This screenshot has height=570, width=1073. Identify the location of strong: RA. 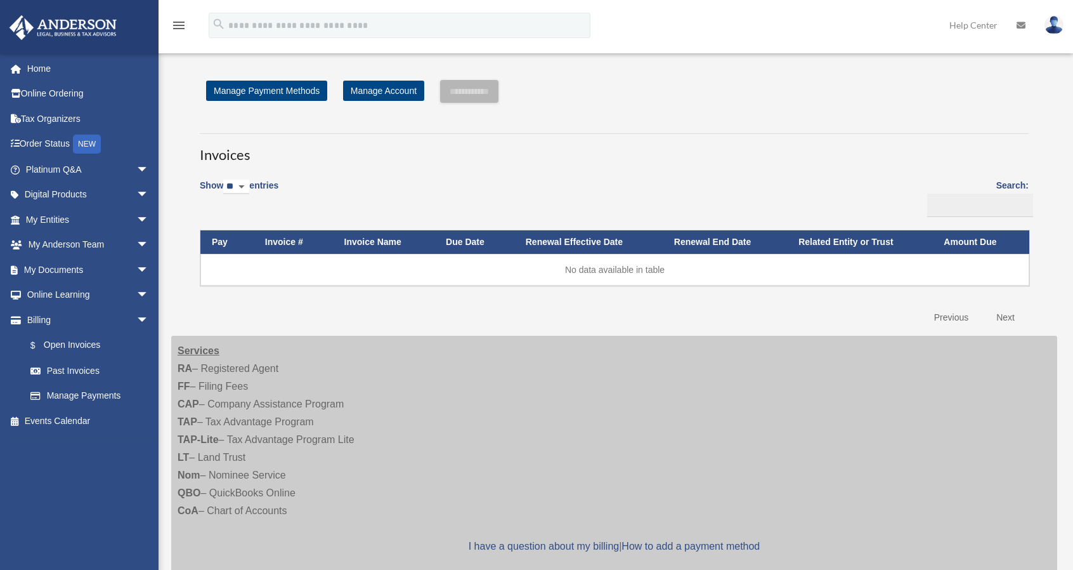
(185, 368).